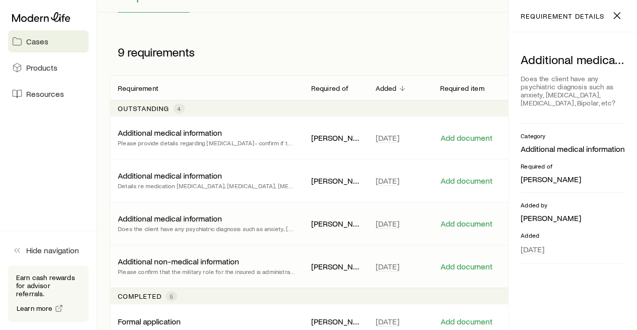 This screenshot has height=330, width=637. I want to click on p: Completed, so click(140, 296).